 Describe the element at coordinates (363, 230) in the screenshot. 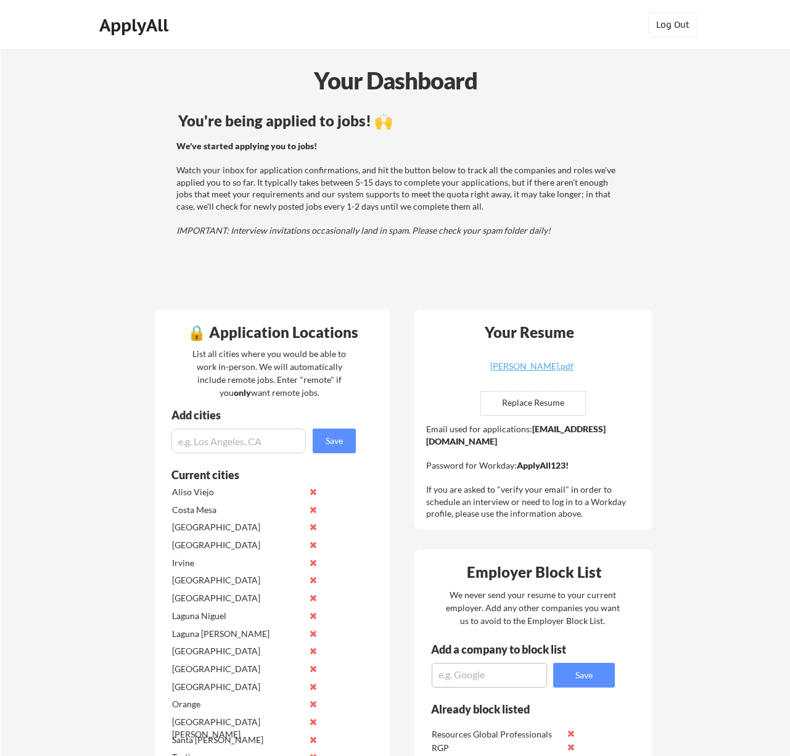

I see `em: IMPORTANT: Interview invitations occasionally land in spam. Please check your spam folder daily!` at that location.